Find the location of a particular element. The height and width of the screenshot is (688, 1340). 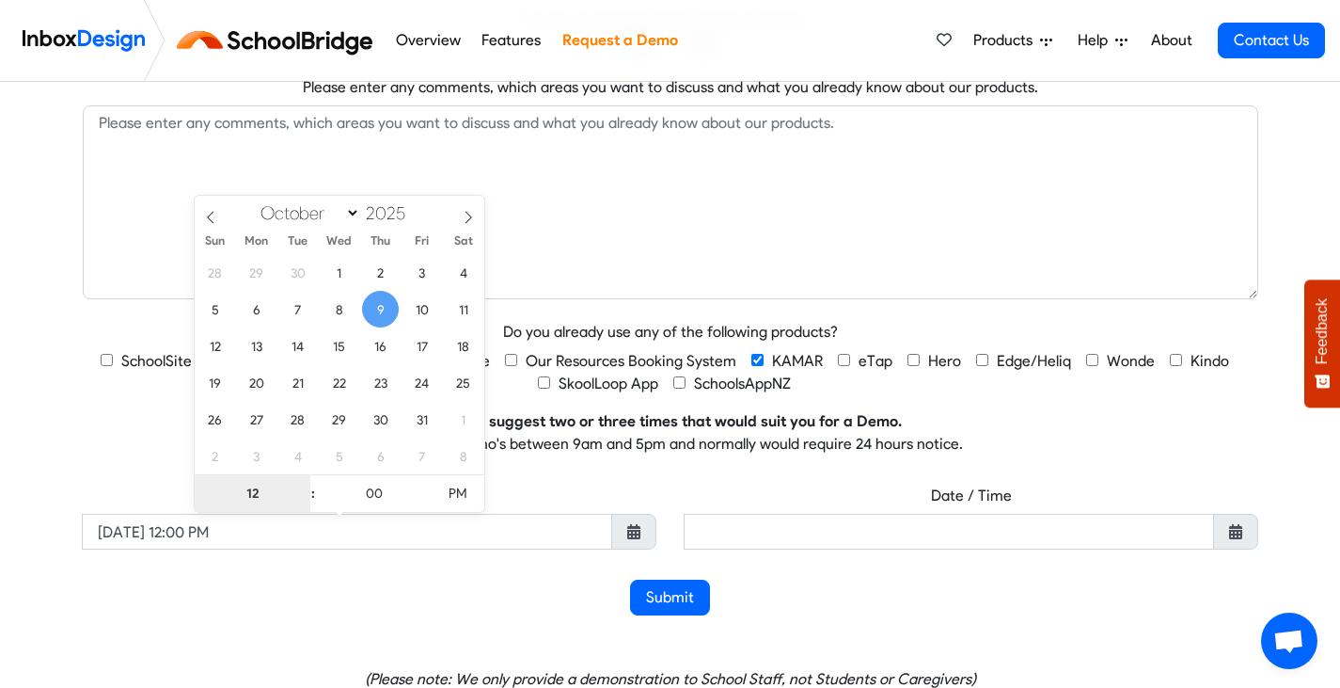

span: Products is located at coordinates (1006, 40).